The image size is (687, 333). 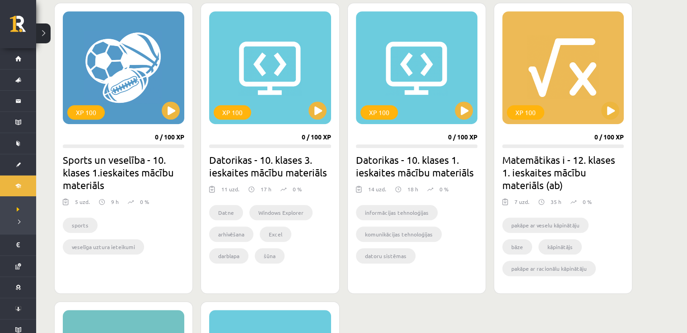 I want to click on li: informācijas tehnoloģijas, so click(x=396, y=213).